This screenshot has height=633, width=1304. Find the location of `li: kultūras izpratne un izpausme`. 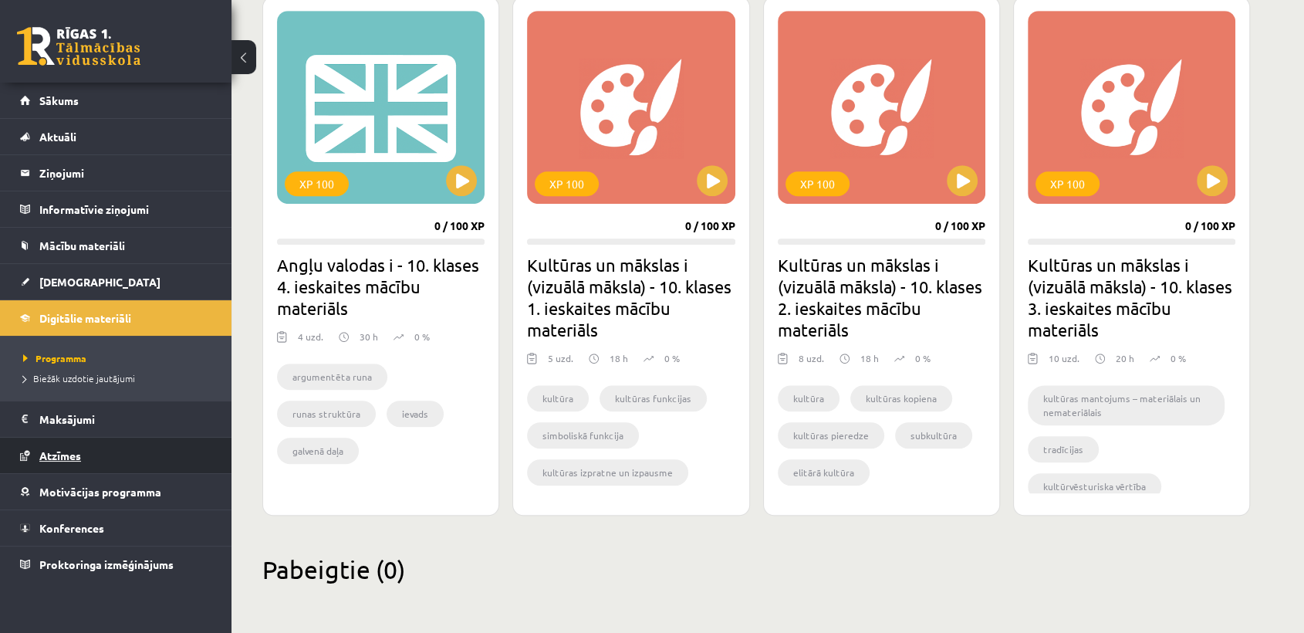

li: kultūras izpratne un izpausme is located at coordinates (607, 472).